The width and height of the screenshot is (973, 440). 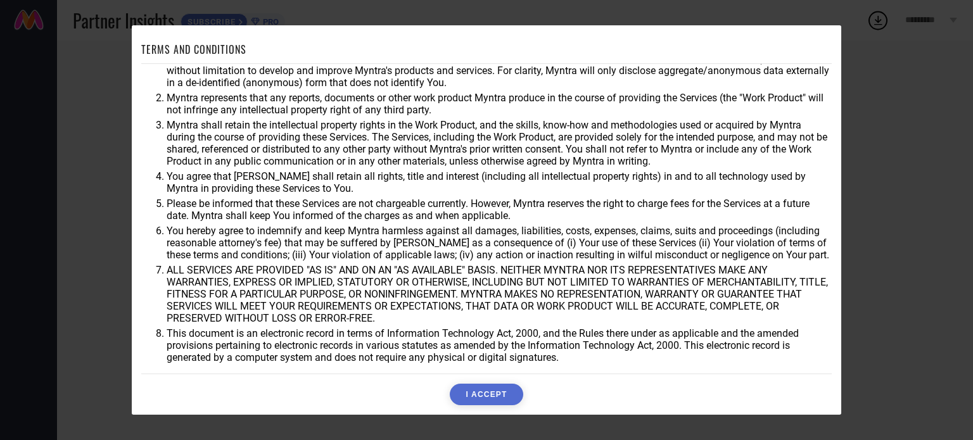 What do you see at coordinates (194, 49) in the screenshot?
I see `h1: TERMS AND CONDITIONS` at bounding box center [194, 49].